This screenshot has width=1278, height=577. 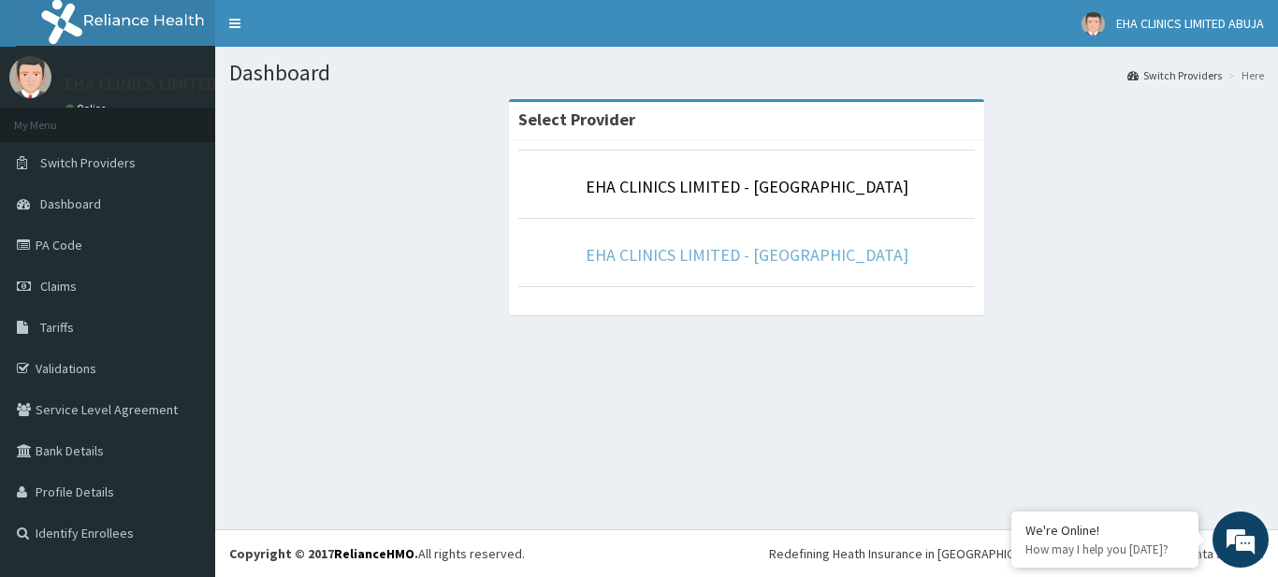 I want to click on span: Dashboard, so click(x=70, y=204).